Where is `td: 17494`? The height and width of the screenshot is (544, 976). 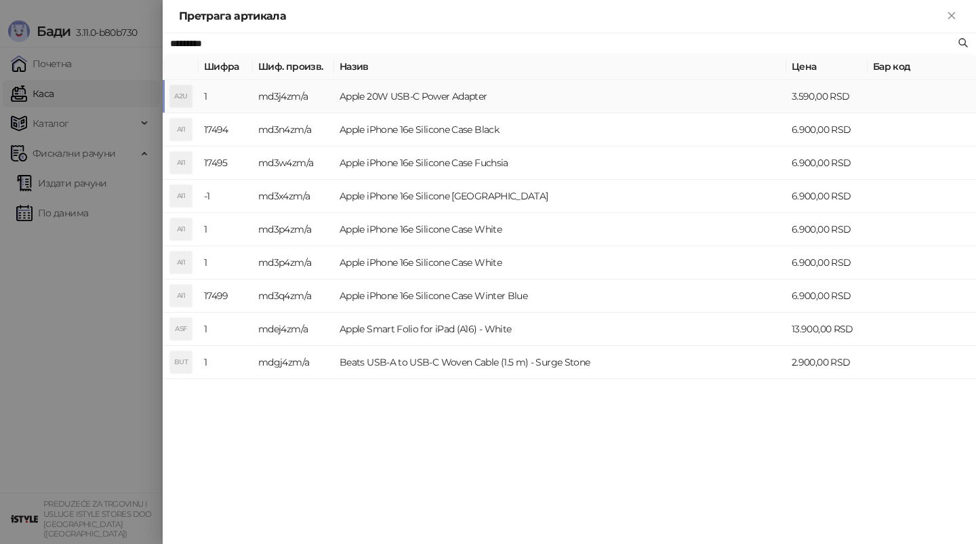
td: 17494 is located at coordinates (226, 130).